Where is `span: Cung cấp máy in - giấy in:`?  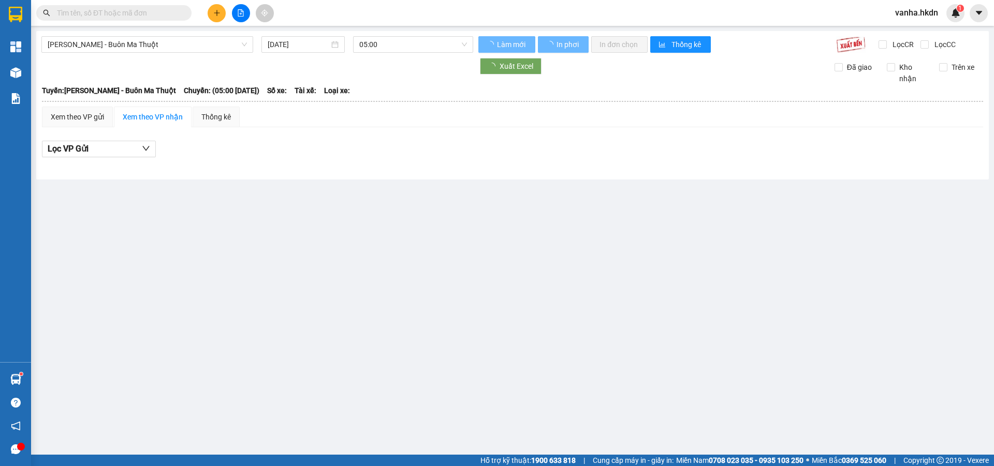 span: Cung cấp máy in - giấy in: is located at coordinates (633, 461).